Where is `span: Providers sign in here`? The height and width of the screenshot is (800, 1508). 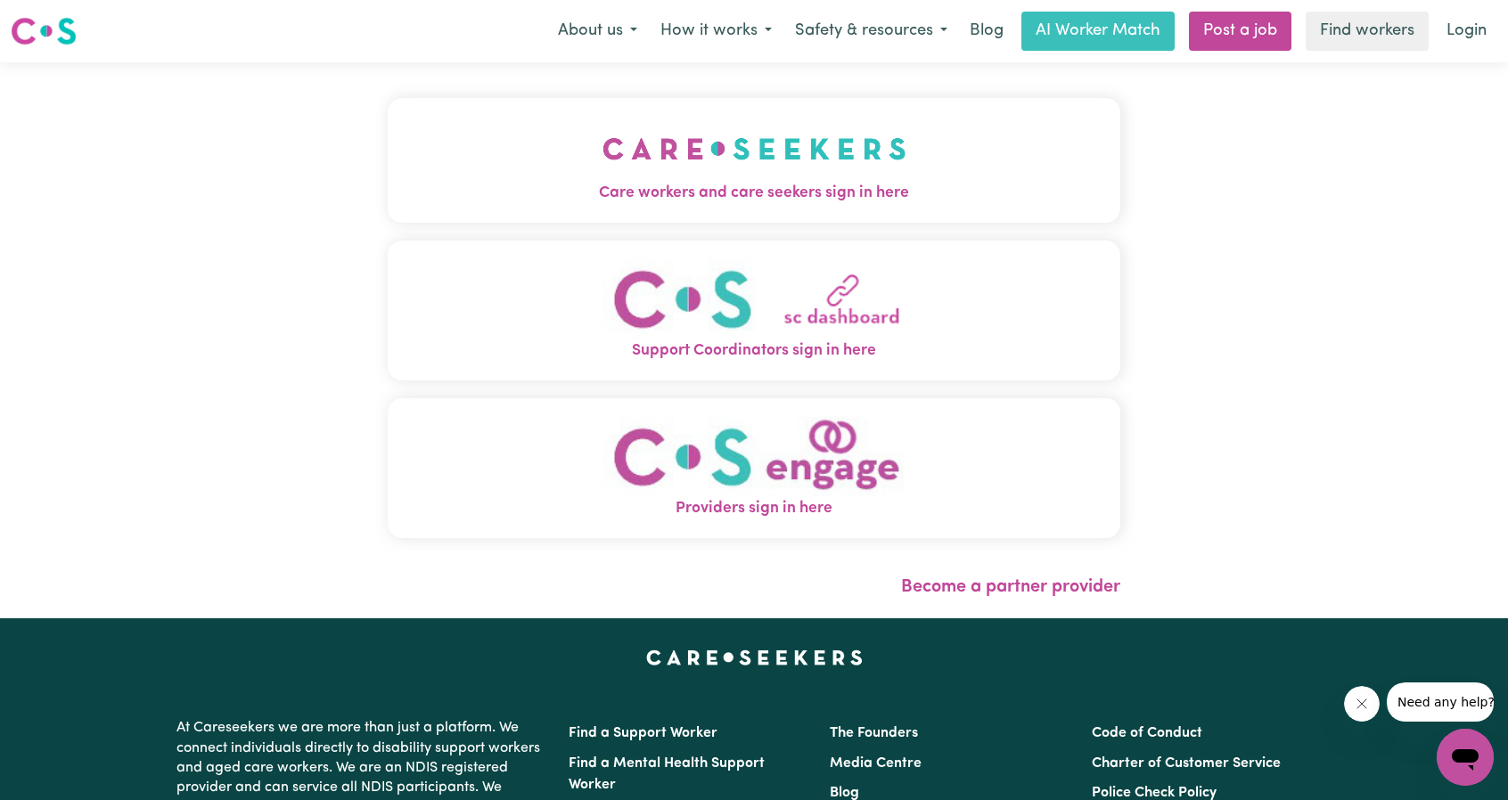
span: Providers sign in here is located at coordinates (754, 509).